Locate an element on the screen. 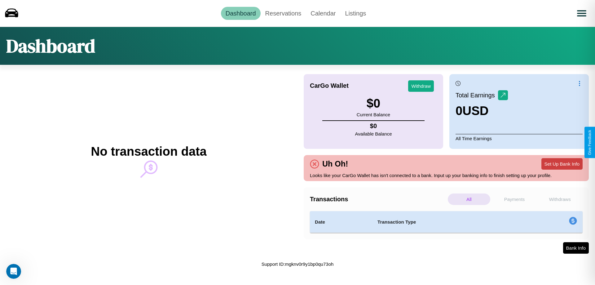 This screenshot has width=595, height=285. h2: No transaction data is located at coordinates (148, 151).